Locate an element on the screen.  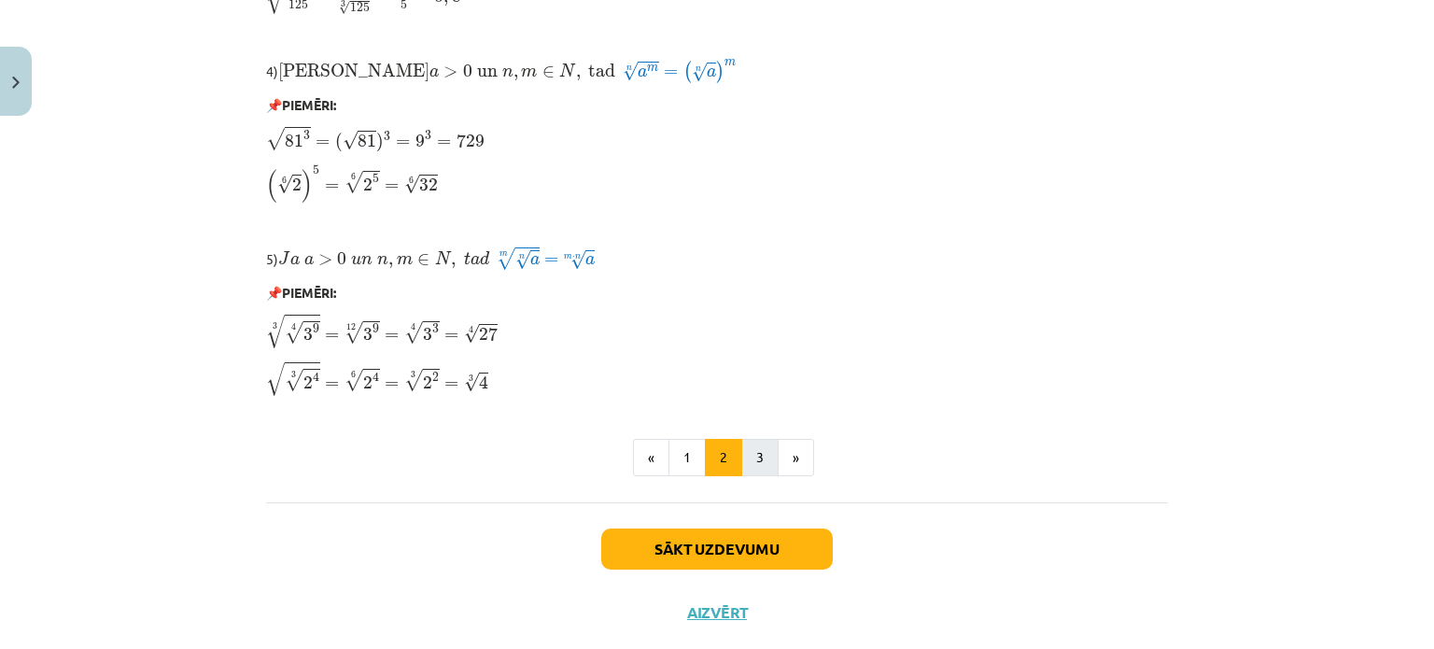
span: 32 is located at coordinates (429, 185).